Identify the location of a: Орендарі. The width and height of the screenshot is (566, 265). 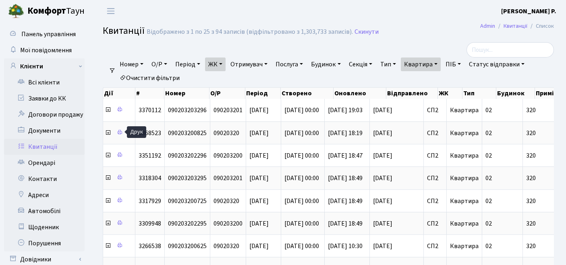
(44, 163).